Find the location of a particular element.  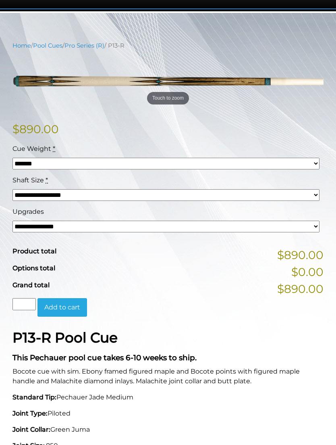

strong: Joint Type: is located at coordinates (30, 413).